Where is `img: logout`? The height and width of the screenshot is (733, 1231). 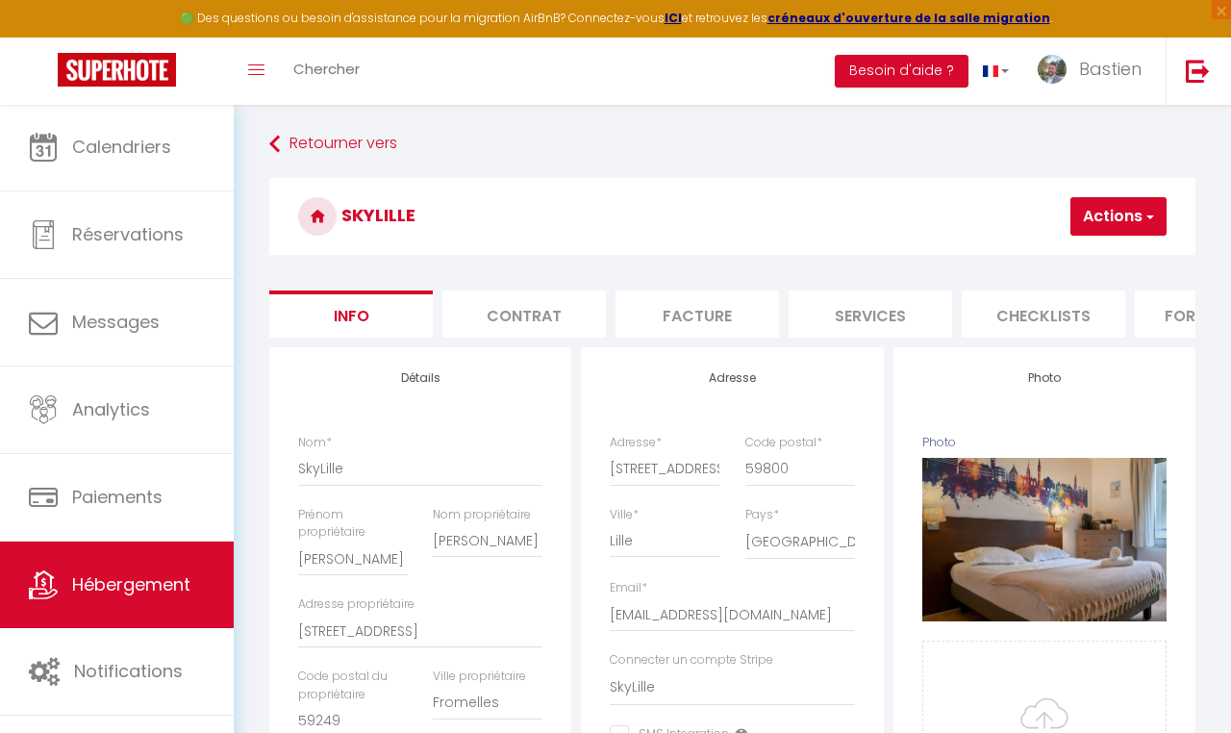 img: logout is located at coordinates (1197, 70).